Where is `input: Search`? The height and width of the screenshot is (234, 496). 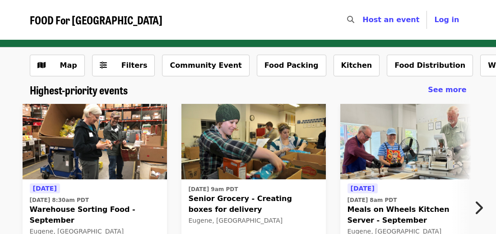
input: Search is located at coordinates (363, 20).